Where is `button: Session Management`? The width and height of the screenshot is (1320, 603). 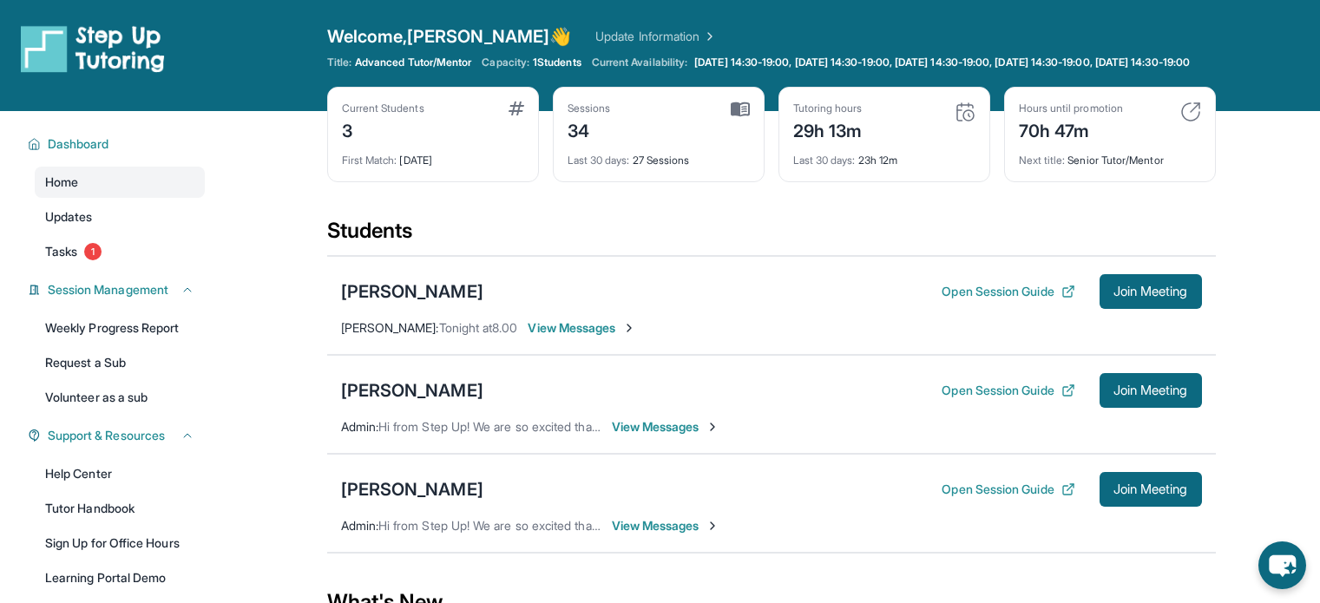
button: Session Management is located at coordinates (117, 290).